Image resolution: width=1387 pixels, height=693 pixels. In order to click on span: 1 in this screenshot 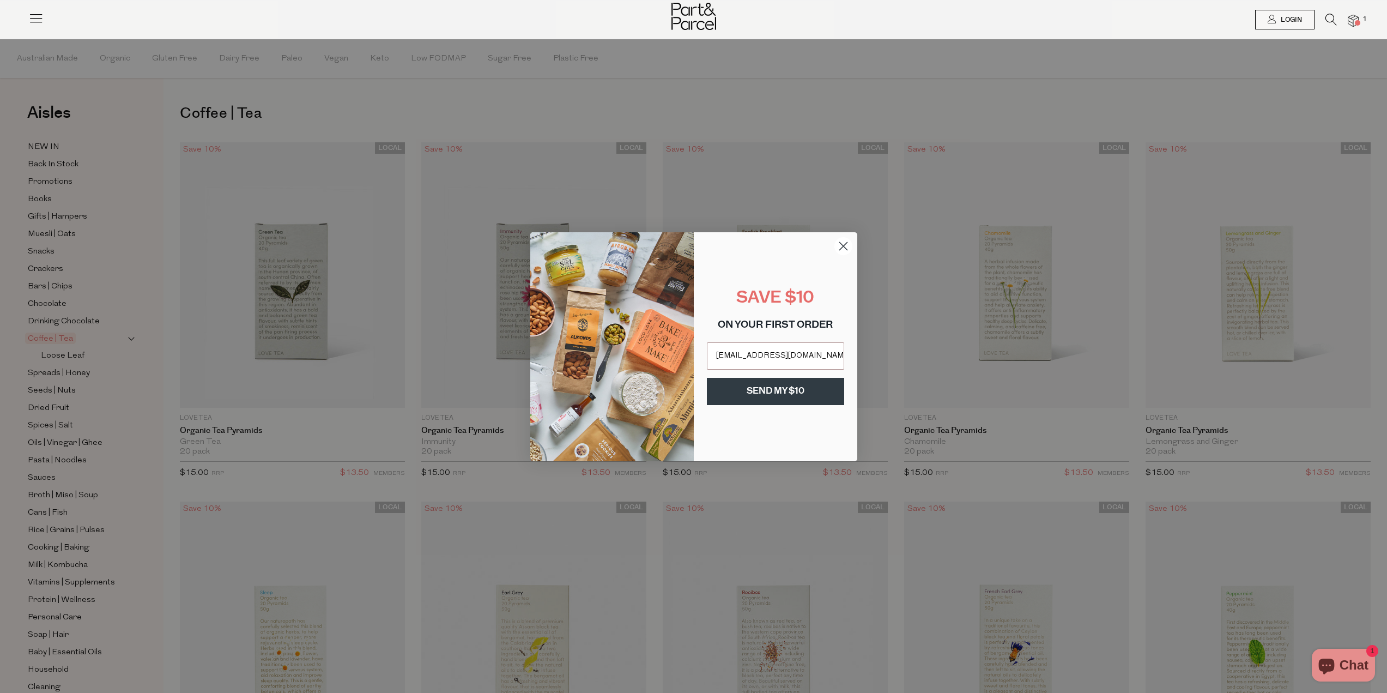, I will do `click(1364, 19)`.